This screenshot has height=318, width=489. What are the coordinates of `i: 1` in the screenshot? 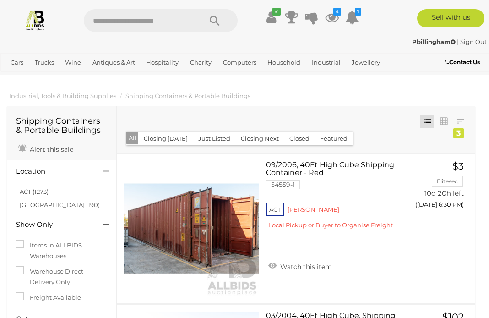 It's located at (358, 11).